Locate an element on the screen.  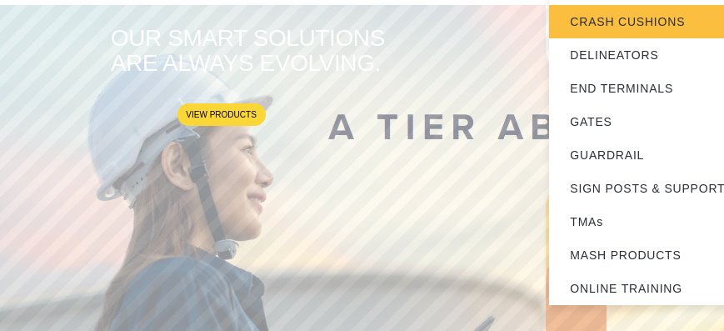
a: VIEW PRODUCTS is located at coordinates (222, 114).